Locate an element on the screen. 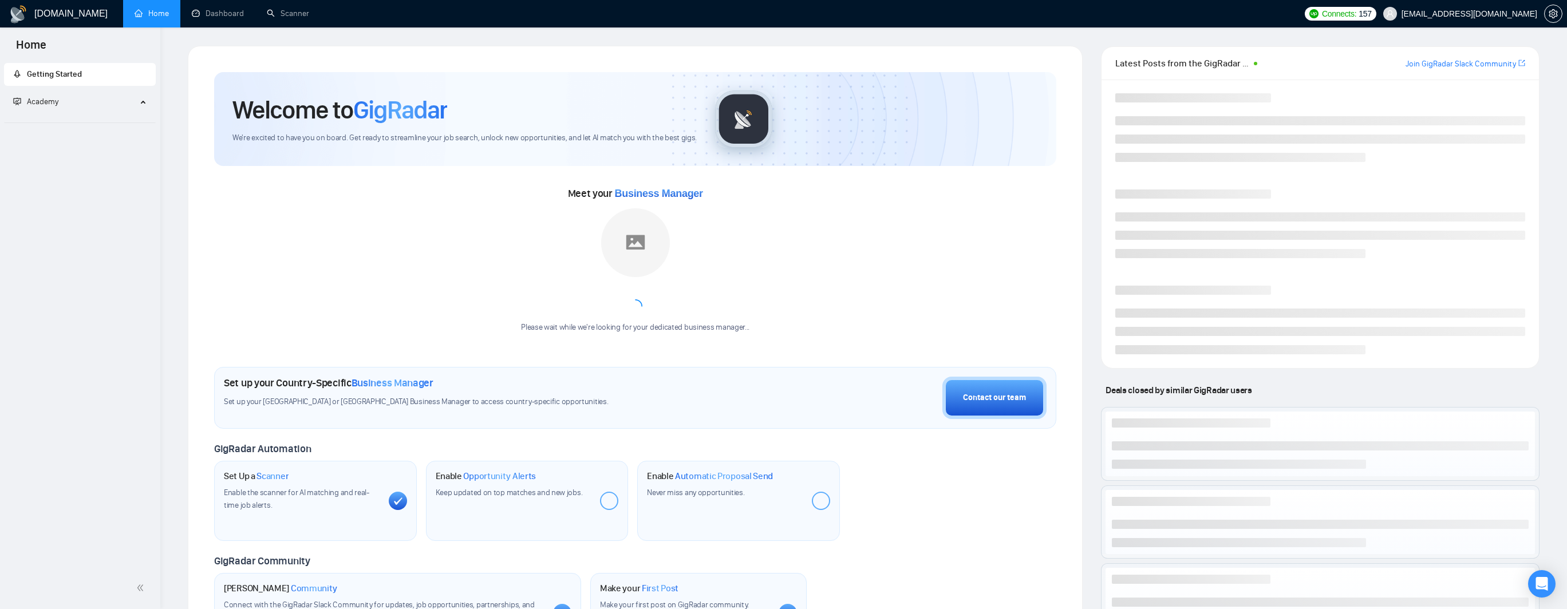  a: Join GigRadar Slack Community is located at coordinates (1460, 64).